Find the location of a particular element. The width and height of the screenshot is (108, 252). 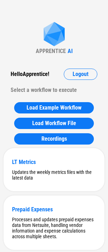

span: Recordings is located at coordinates (54, 139).